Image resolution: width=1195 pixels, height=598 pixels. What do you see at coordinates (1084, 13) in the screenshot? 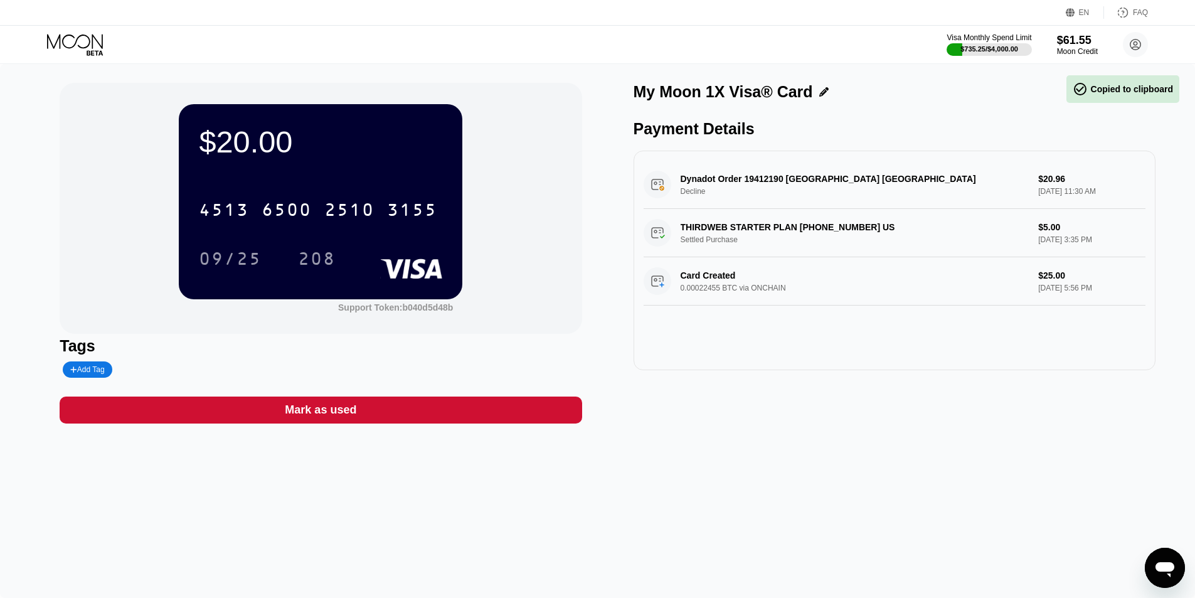
I see `div: EN` at bounding box center [1084, 13].